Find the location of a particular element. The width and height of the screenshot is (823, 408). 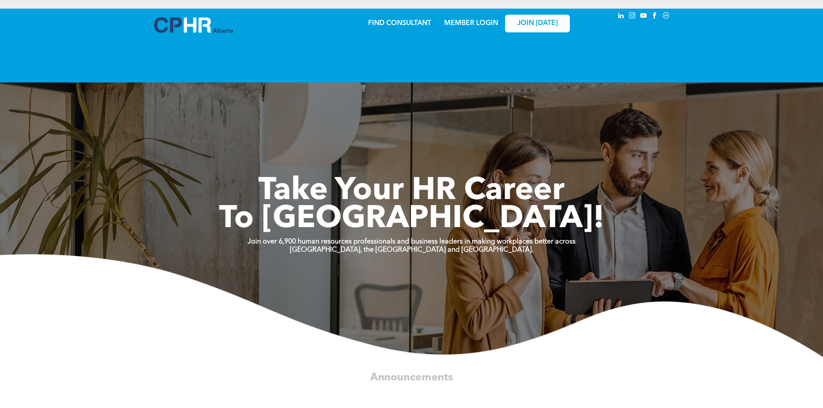

span: Take Your HR Career is located at coordinates (411, 191).